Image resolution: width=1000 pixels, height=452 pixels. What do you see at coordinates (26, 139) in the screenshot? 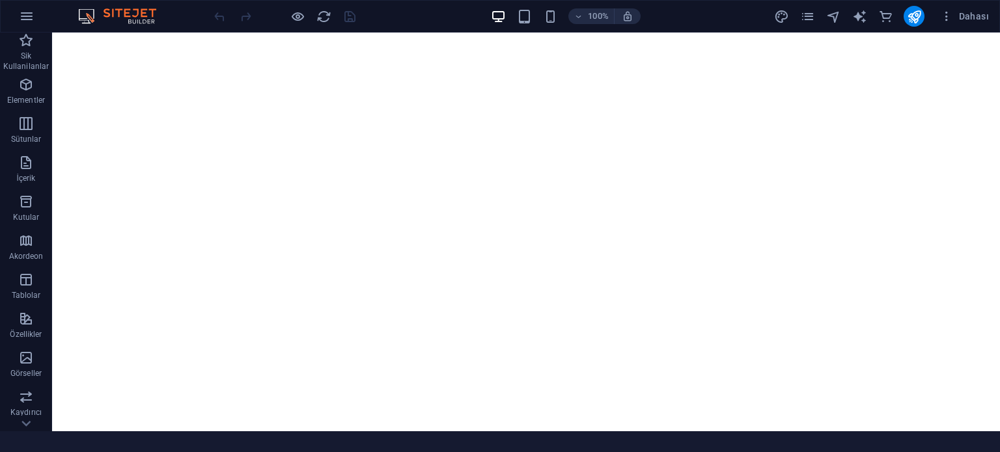
I see `p: Sütunlar` at bounding box center [26, 139].